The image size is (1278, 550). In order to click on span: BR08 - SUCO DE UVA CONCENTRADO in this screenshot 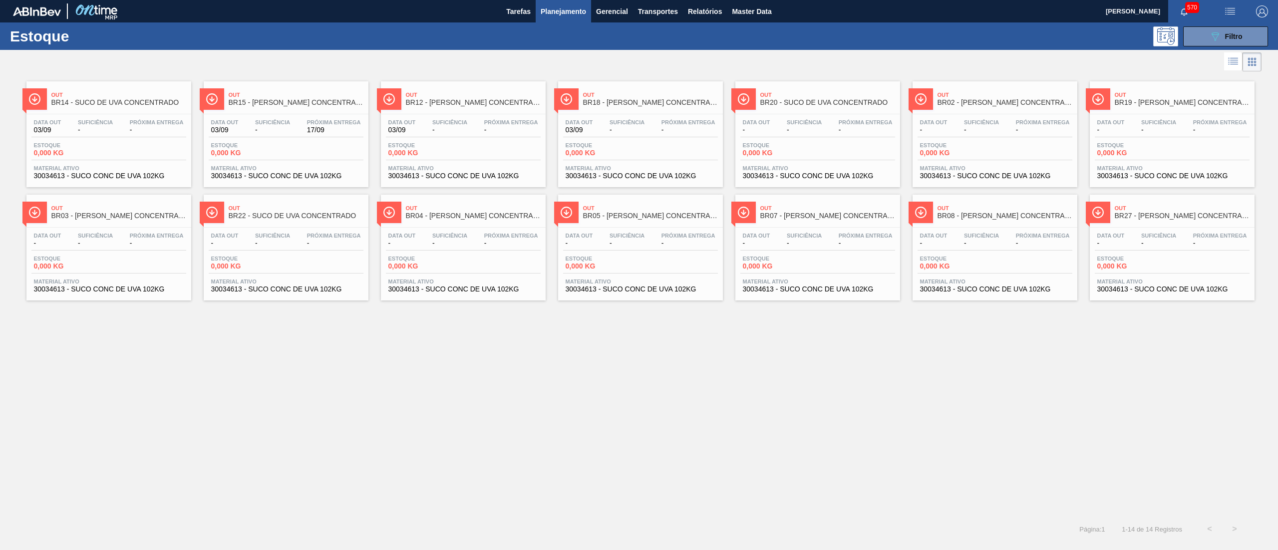, I will do `click(1005, 216)`.